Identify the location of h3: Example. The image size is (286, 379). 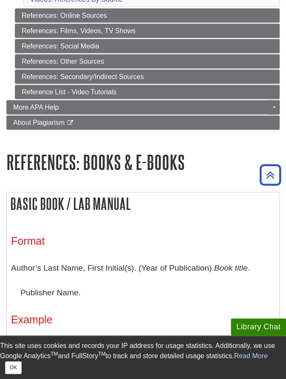
(143, 320).